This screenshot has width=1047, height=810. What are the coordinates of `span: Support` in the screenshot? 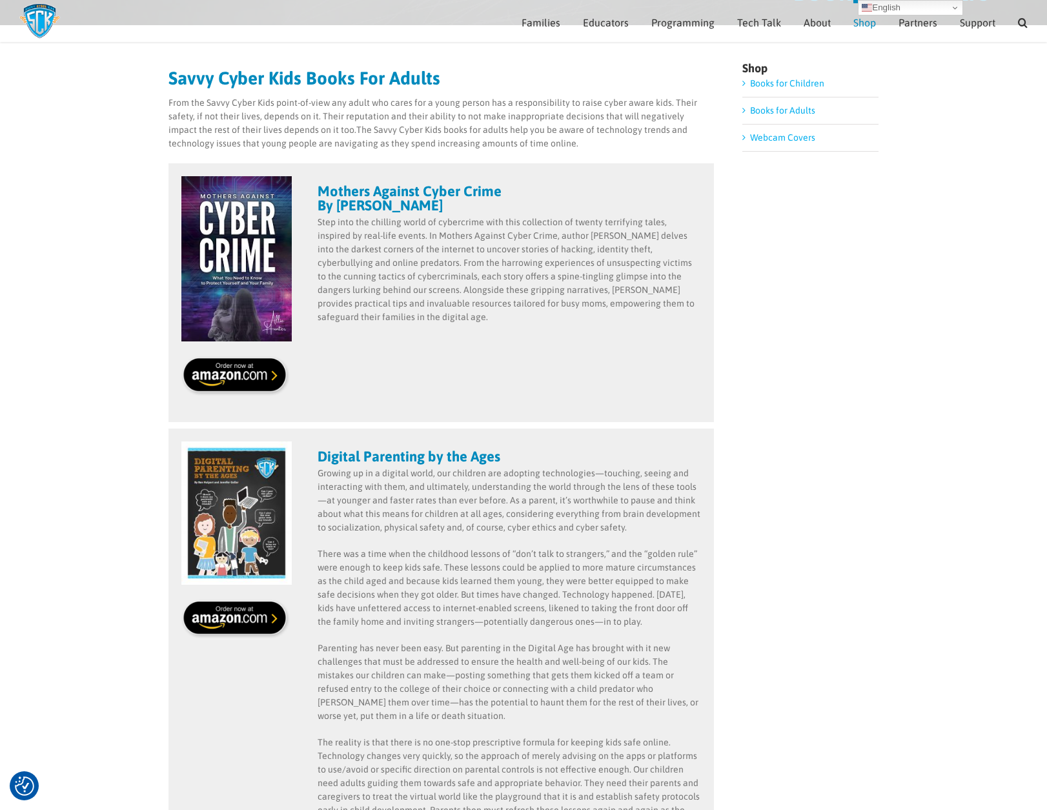 It's located at (977, 23).